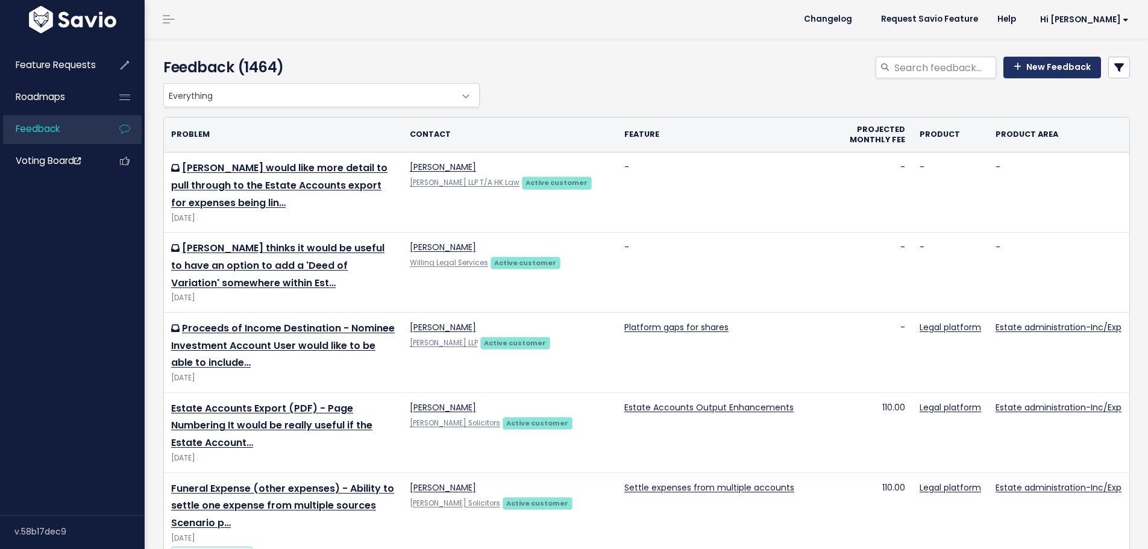  I want to click on a: Proceeds of Income Destination - Nominee Investment Account User would like to be able to include…, so click(283, 345).